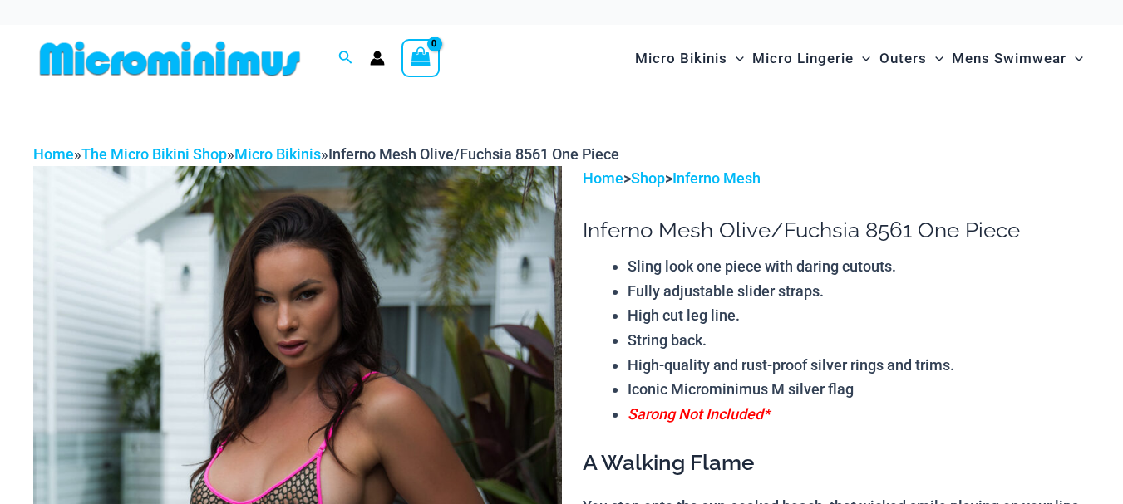  What do you see at coordinates (346, 58) in the screenshot?
I see `a: Search icon link` at bounding box center [346, 58].